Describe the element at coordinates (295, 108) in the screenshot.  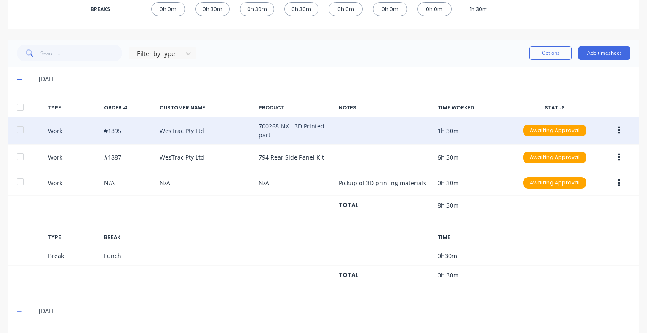
I see `div: PRODUCT` at that location.